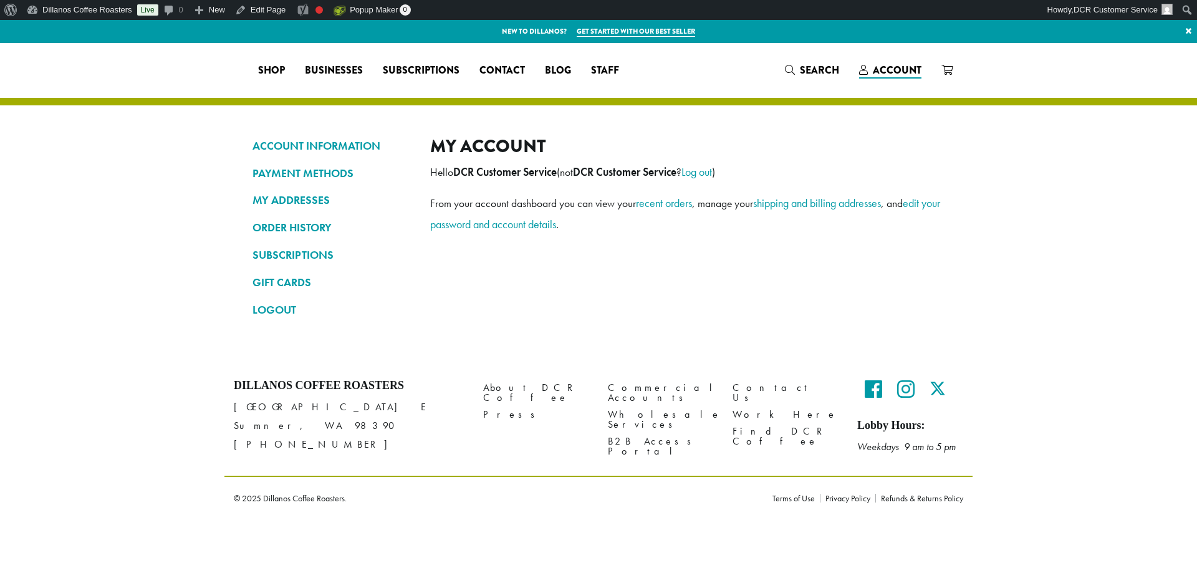  I want to click on span: Businesses, so click(334, 70).